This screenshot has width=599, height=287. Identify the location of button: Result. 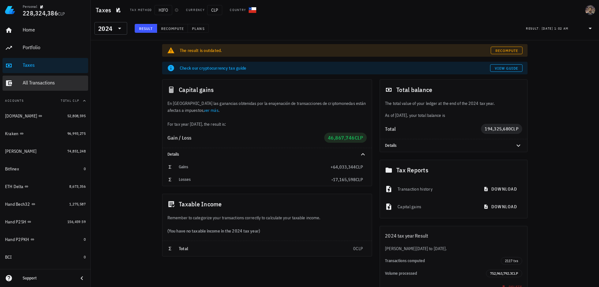
(146, 28).